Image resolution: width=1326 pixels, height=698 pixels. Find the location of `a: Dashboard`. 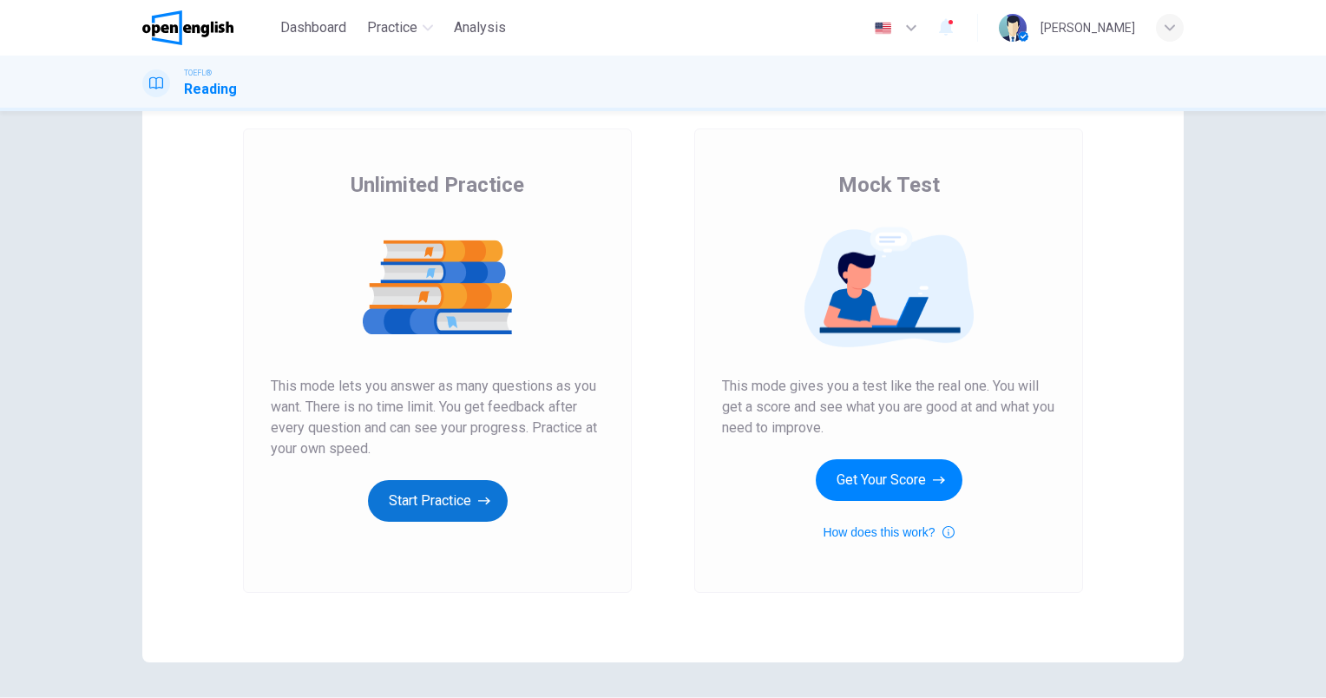

a: Dashboard is located at coordinates (313, 28).